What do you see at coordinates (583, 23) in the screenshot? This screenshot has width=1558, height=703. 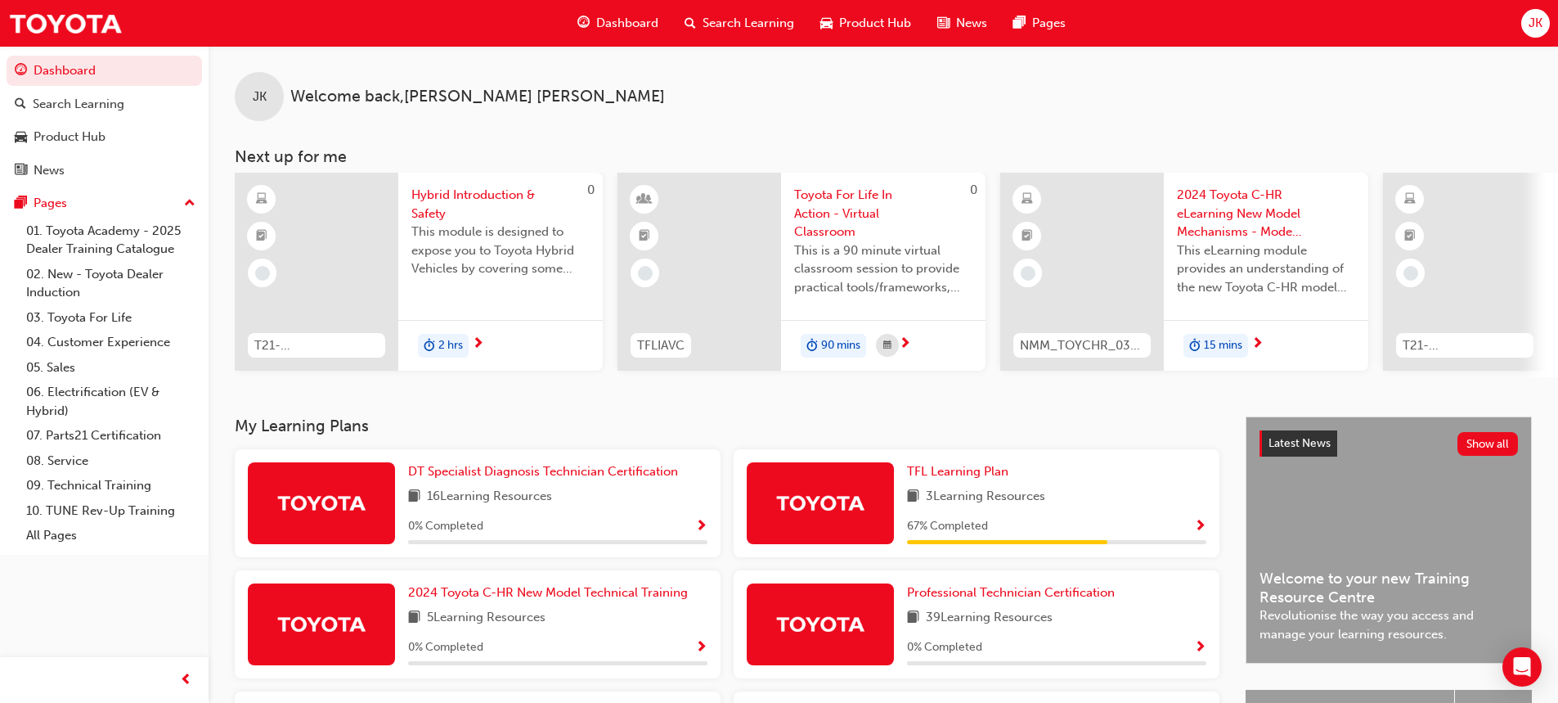 I see `span: guage-icon` at bounding box center [583, 23].